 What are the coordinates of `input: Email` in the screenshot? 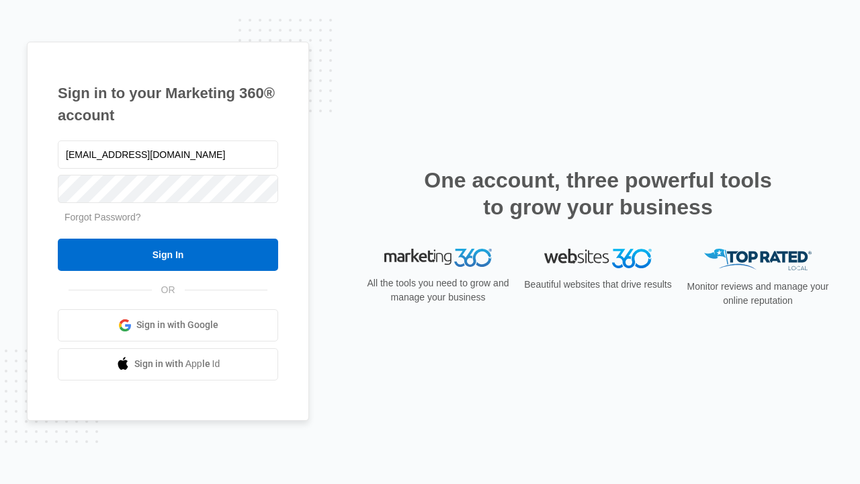 It's located at (168, 155).